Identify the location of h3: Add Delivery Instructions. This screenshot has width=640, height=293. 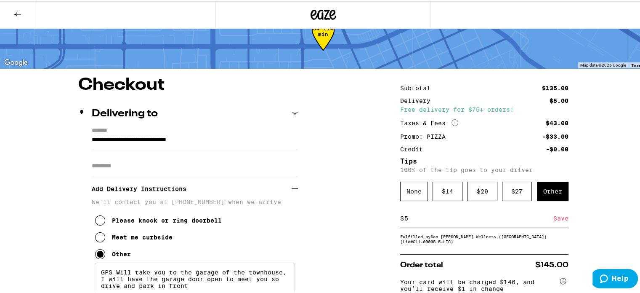
(192, 187).